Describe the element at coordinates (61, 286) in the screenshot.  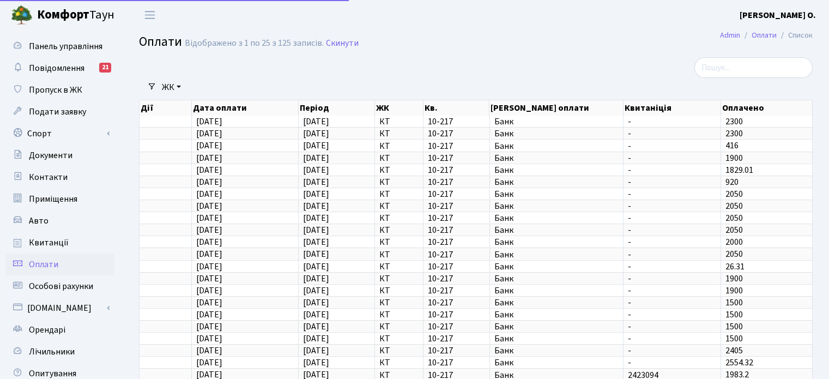
I see `span: Особові рахунки` at that location.